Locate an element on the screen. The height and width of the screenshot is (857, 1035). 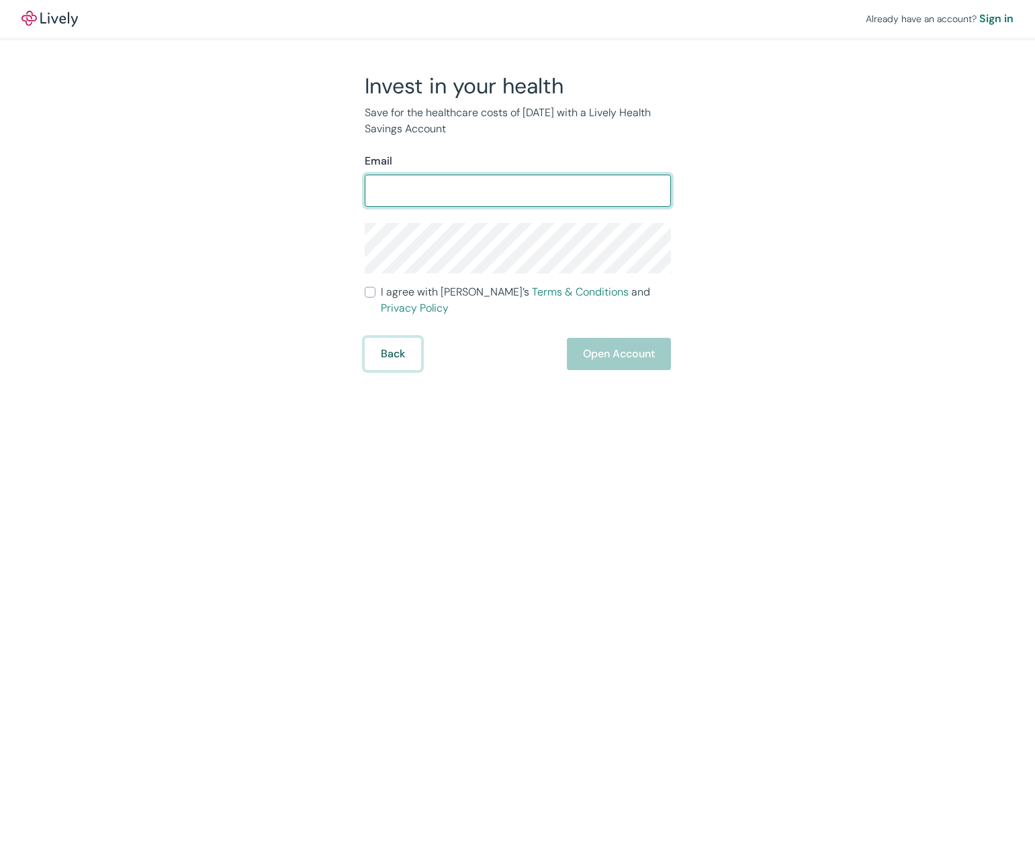
a: Sign in is located at coordinates (996, 19).